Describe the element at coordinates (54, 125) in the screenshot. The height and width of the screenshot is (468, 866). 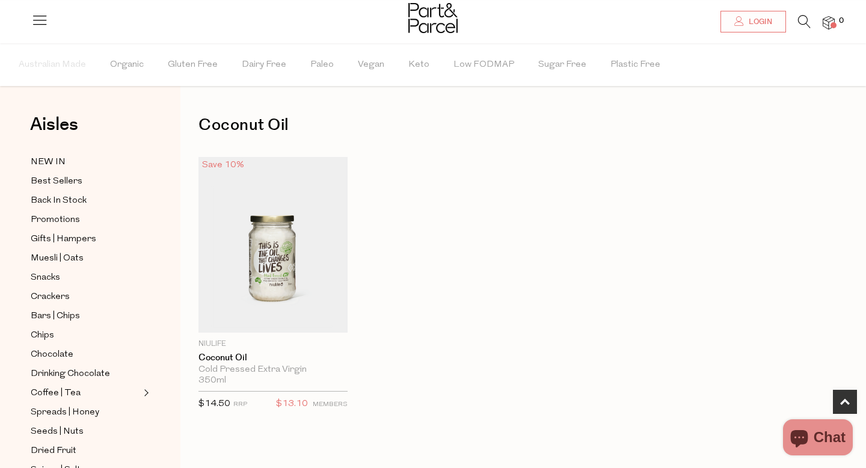
I see `span: Aisles` at that location.